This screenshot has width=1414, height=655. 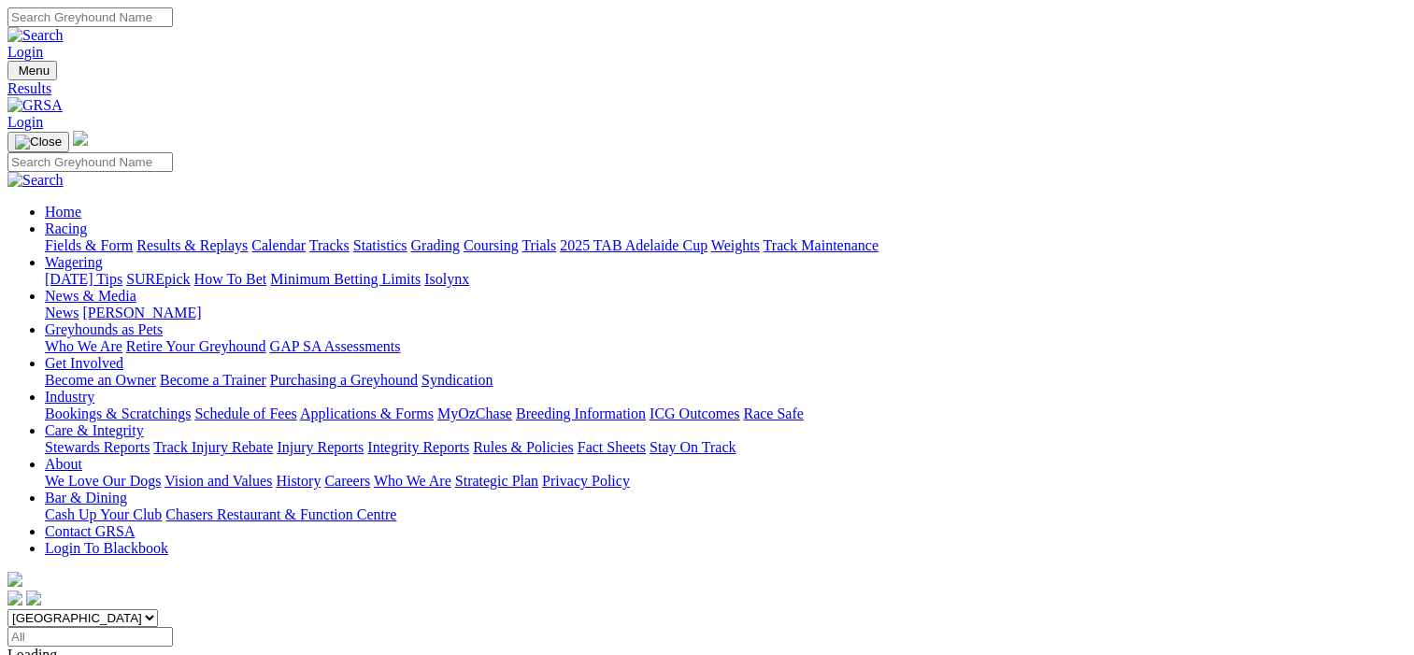 What do you see at coordinates (107, 548) in the screenshot?
I see `a: Login To Blackbook` at bounding box center [107, 548].